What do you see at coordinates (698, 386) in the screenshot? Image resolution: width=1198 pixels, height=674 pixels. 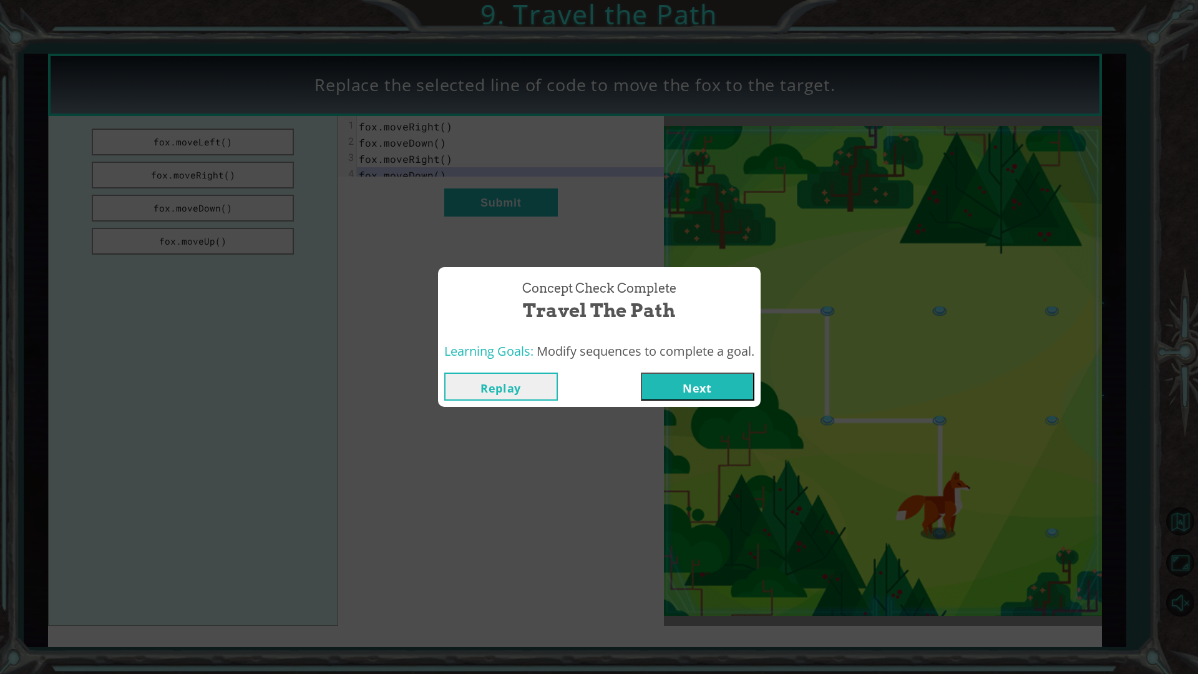 I see `button: Next` at bounding box center [698, 386].